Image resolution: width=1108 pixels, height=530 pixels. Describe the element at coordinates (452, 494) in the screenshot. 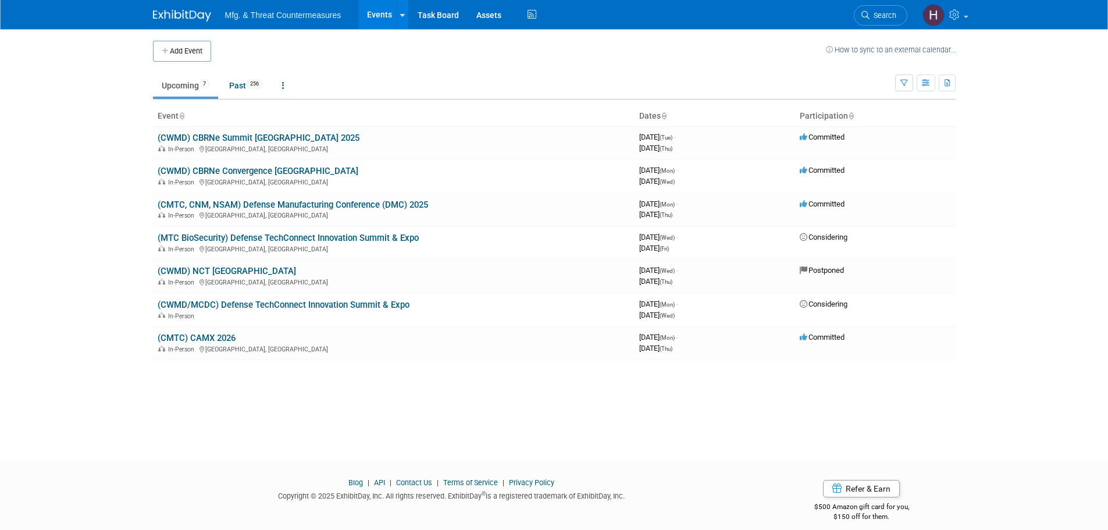

I see `div: Copyright © 2025 ExhibitDay, Inc. All rights reserved. ExhibitDay is a registered trademark of Ex...` at that location.